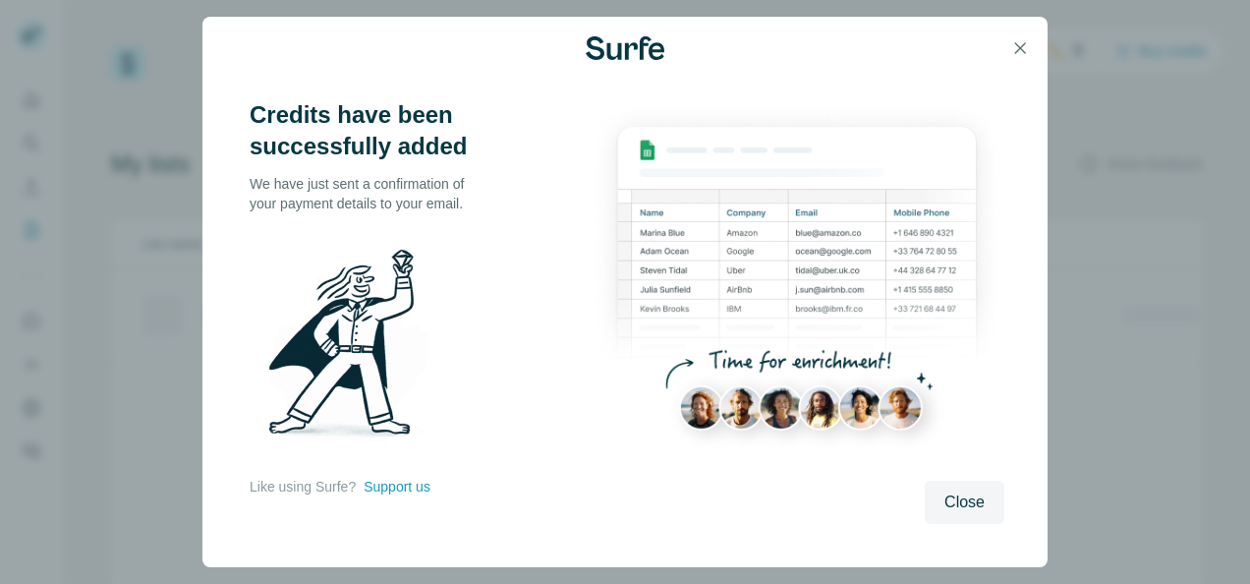  Describe the element at coordinates (625, 48) in the screenshot. I see `img: Surfe Logo` at that location.